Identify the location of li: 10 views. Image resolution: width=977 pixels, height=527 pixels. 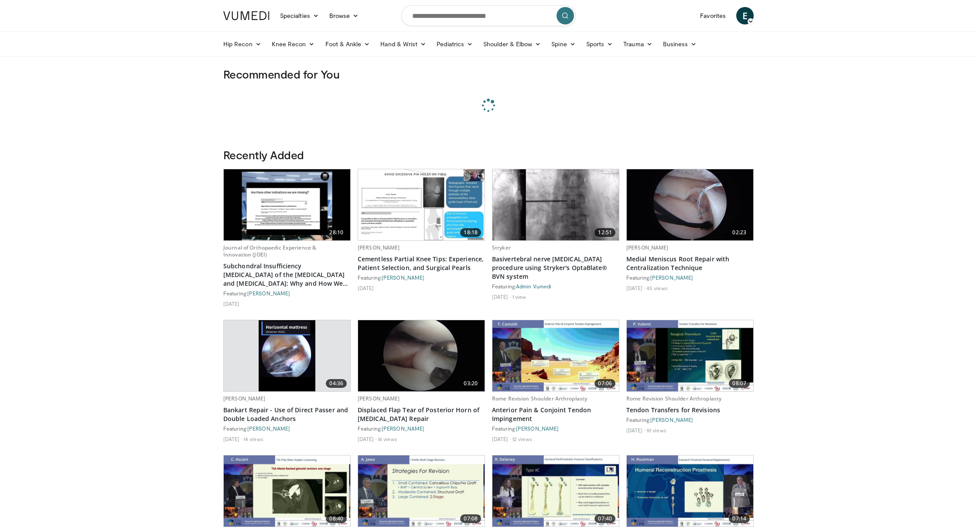
(656, 430).